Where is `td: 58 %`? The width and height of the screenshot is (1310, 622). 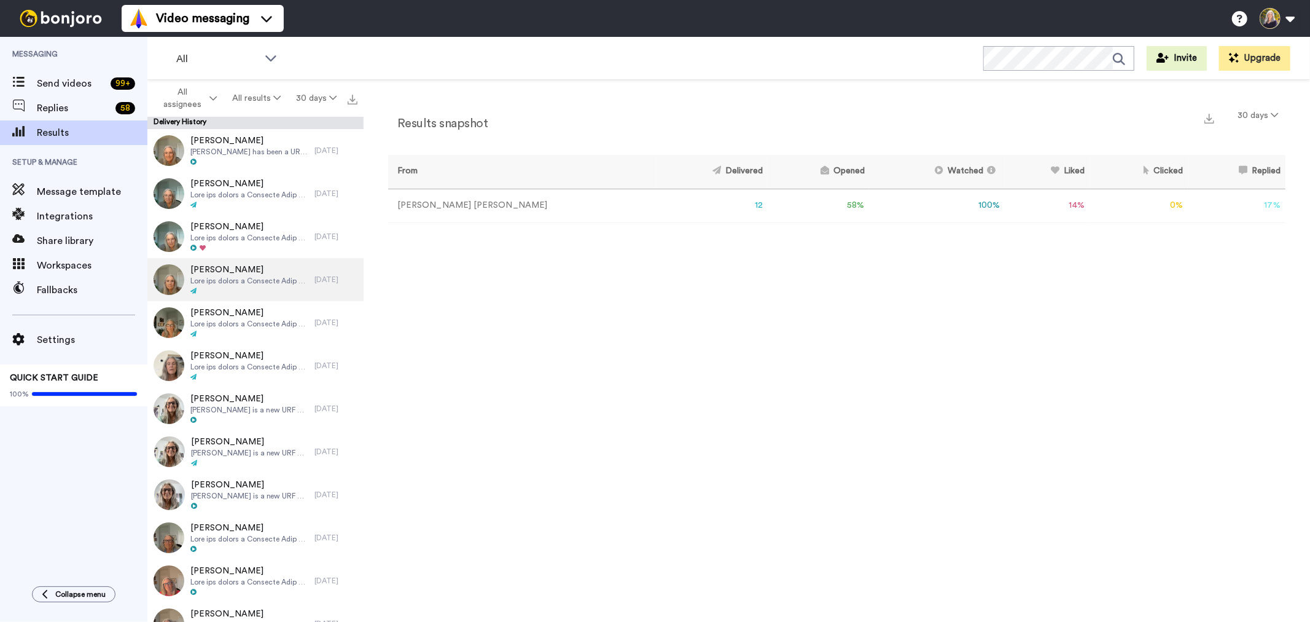
td: 58 % is located at coordinates (819, 205).